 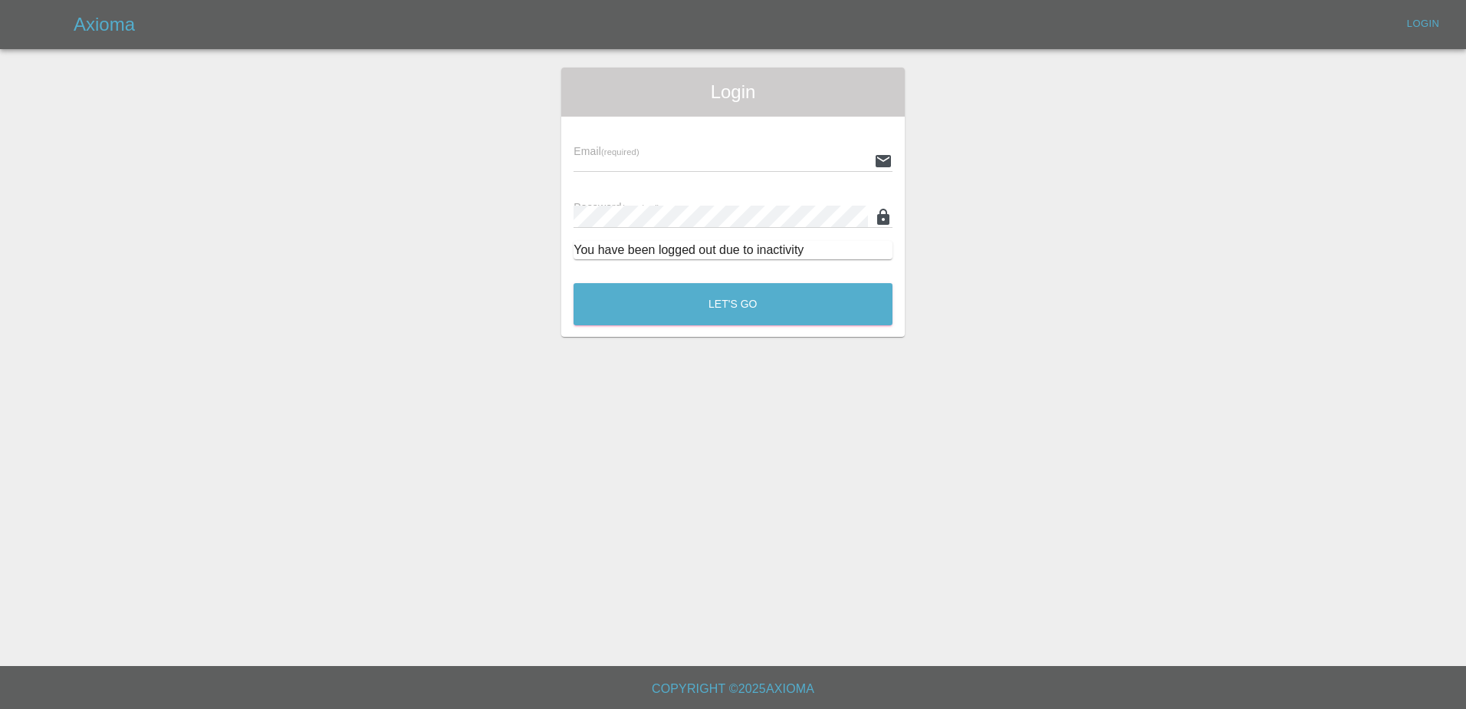 What do you see at coordinates (104, 25) in the screenshot?
I see `h5: Axioma` at bounding box center [104, 25].